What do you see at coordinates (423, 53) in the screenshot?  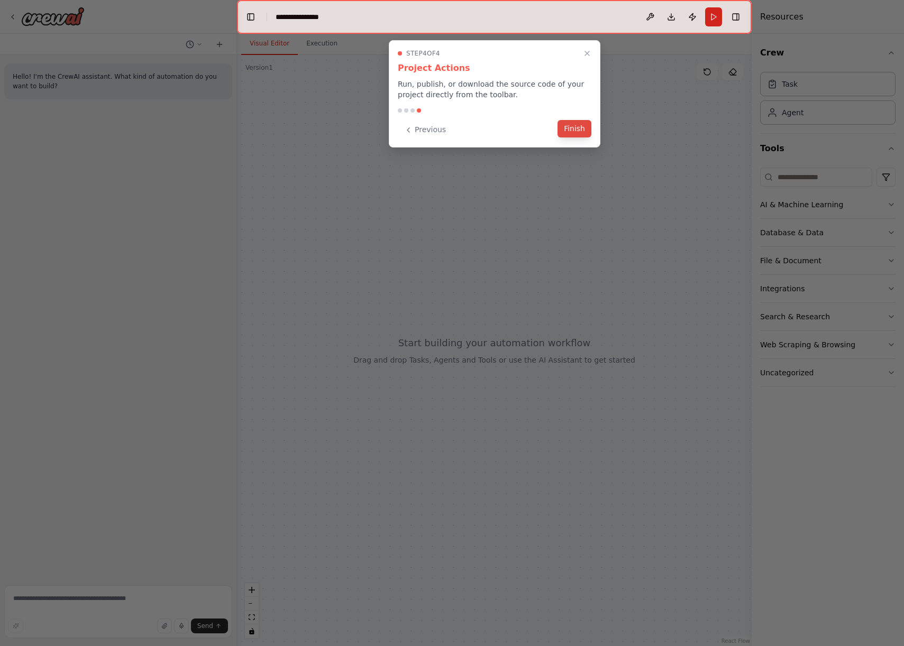 I see `span: Step 4 of 4` at bounding box center [423, 53].